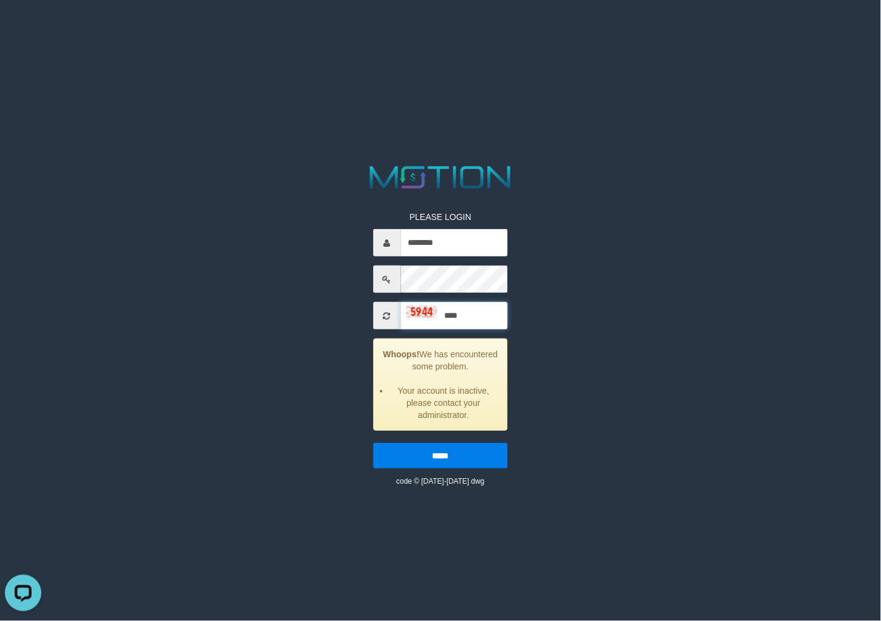  Describe the element at coordinates (440, 177) in the screenshot. I see `img: MOTION_logo.png` at that location.